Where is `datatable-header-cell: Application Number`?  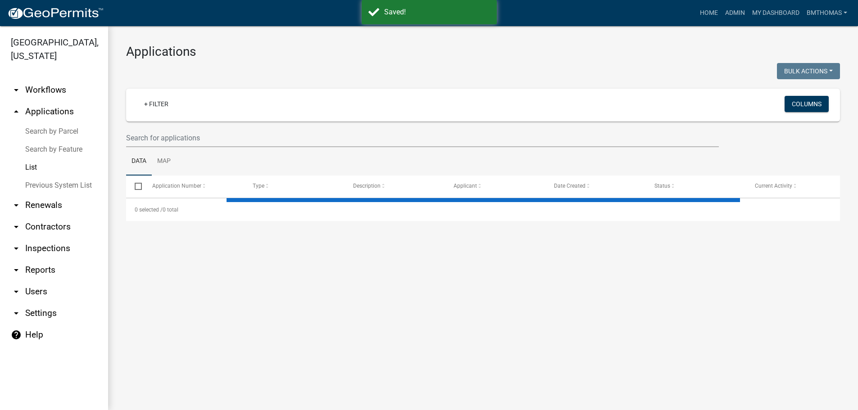
datatable-header-cell: Application Number is located at coordinates (193, 186).